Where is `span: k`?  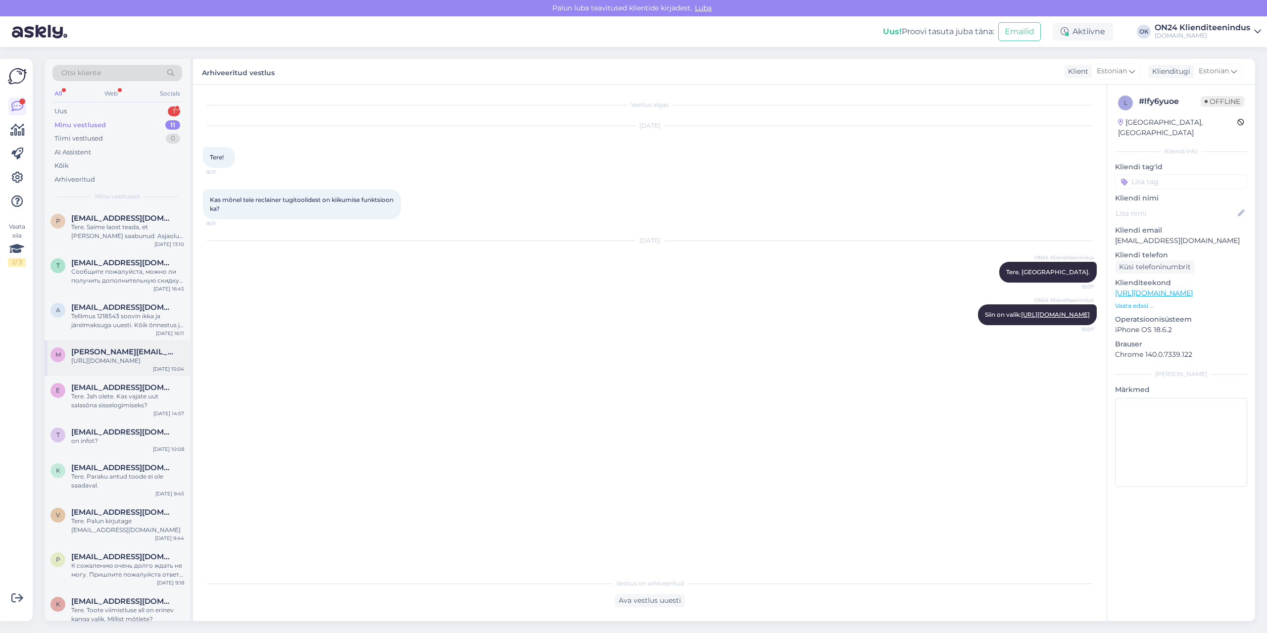
span: k is located at coordinates (58, 604).